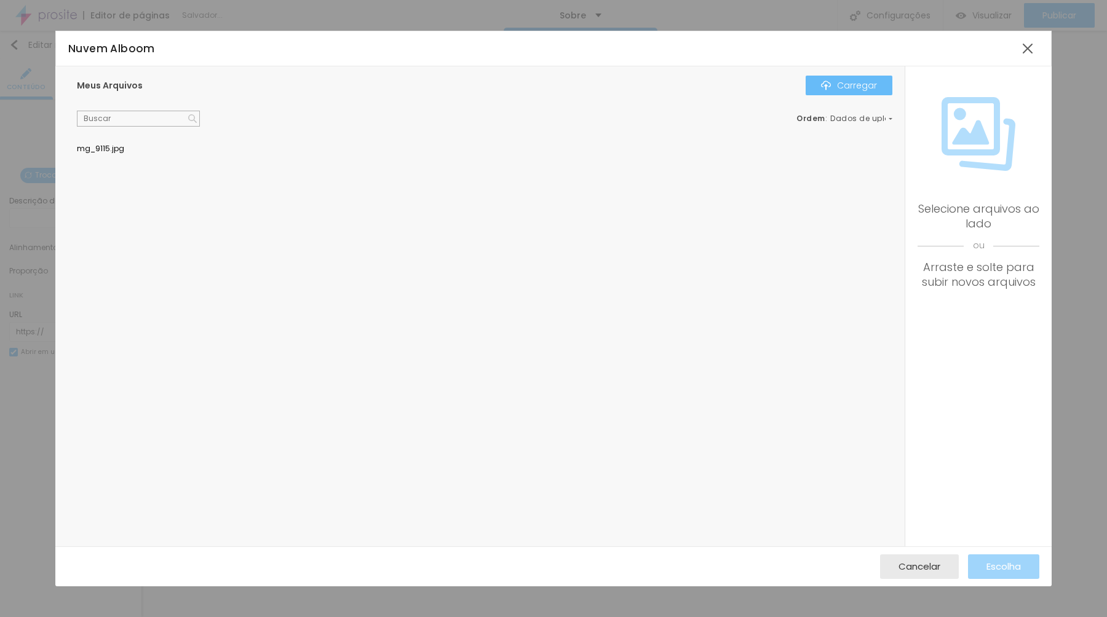 Image resolution: width=1107 pixels, height=617 pixels. Describe the element at coordinates (919, 567) in the screenshot. I see `button: Cancelar` at that location.